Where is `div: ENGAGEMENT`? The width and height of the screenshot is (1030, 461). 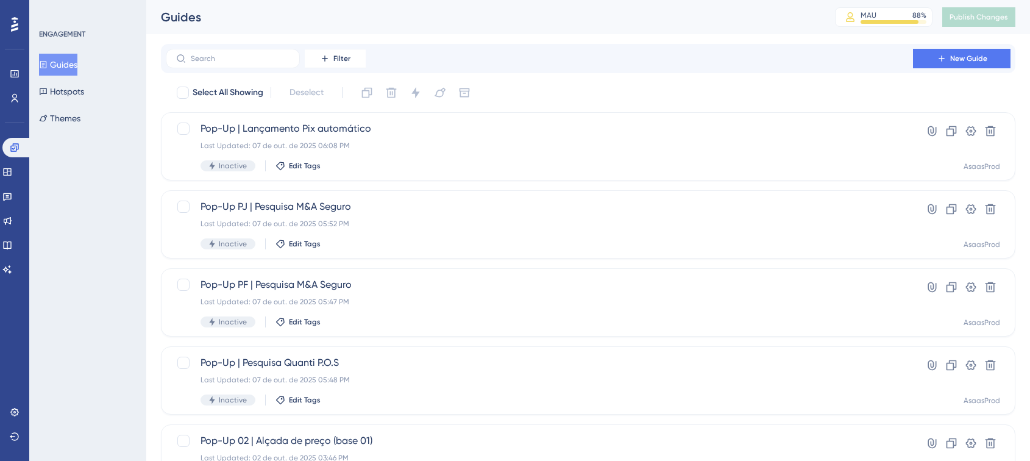 div: ENGAGEMENT is located at coordinates (62, 34).